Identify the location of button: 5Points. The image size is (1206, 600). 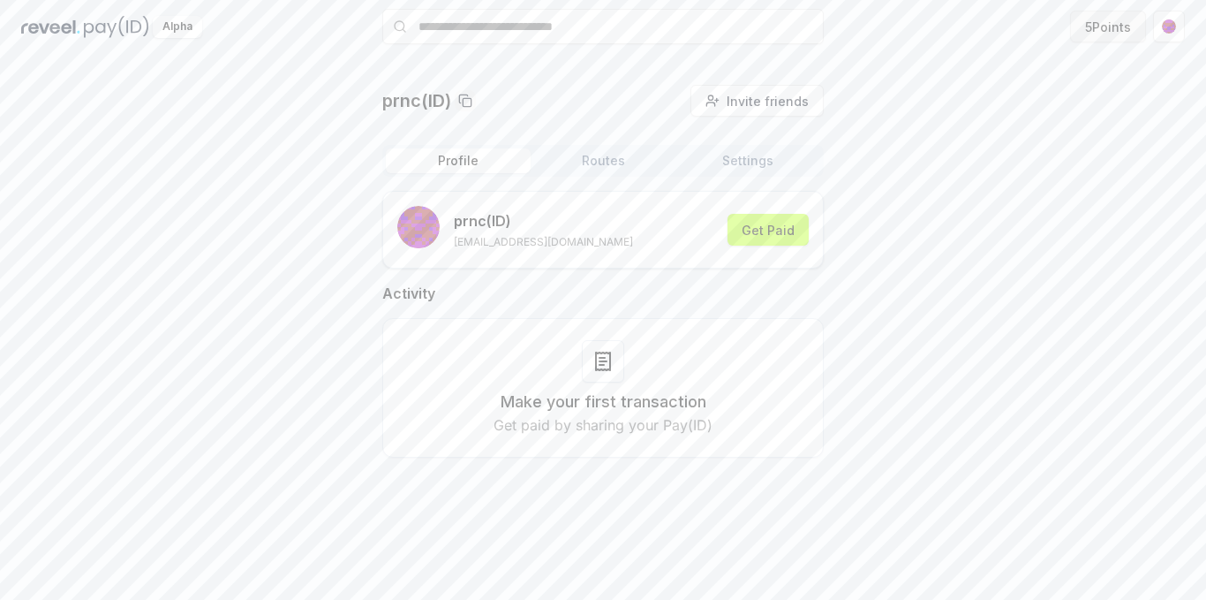
(1108, 26).